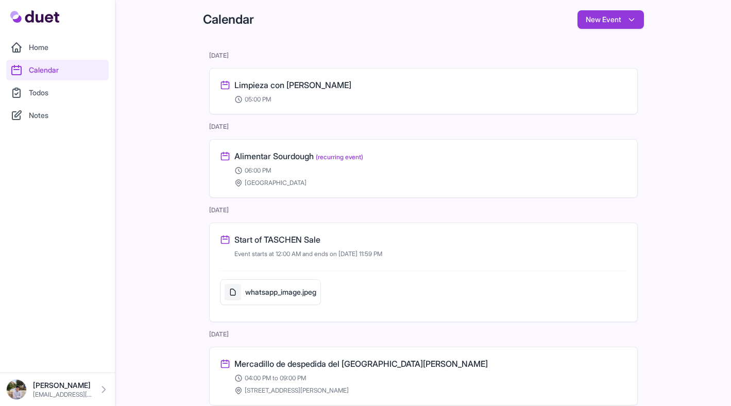 The width and height of the screenshot is (731, 406). I want to click on a: Calendar, so click(57, 70).